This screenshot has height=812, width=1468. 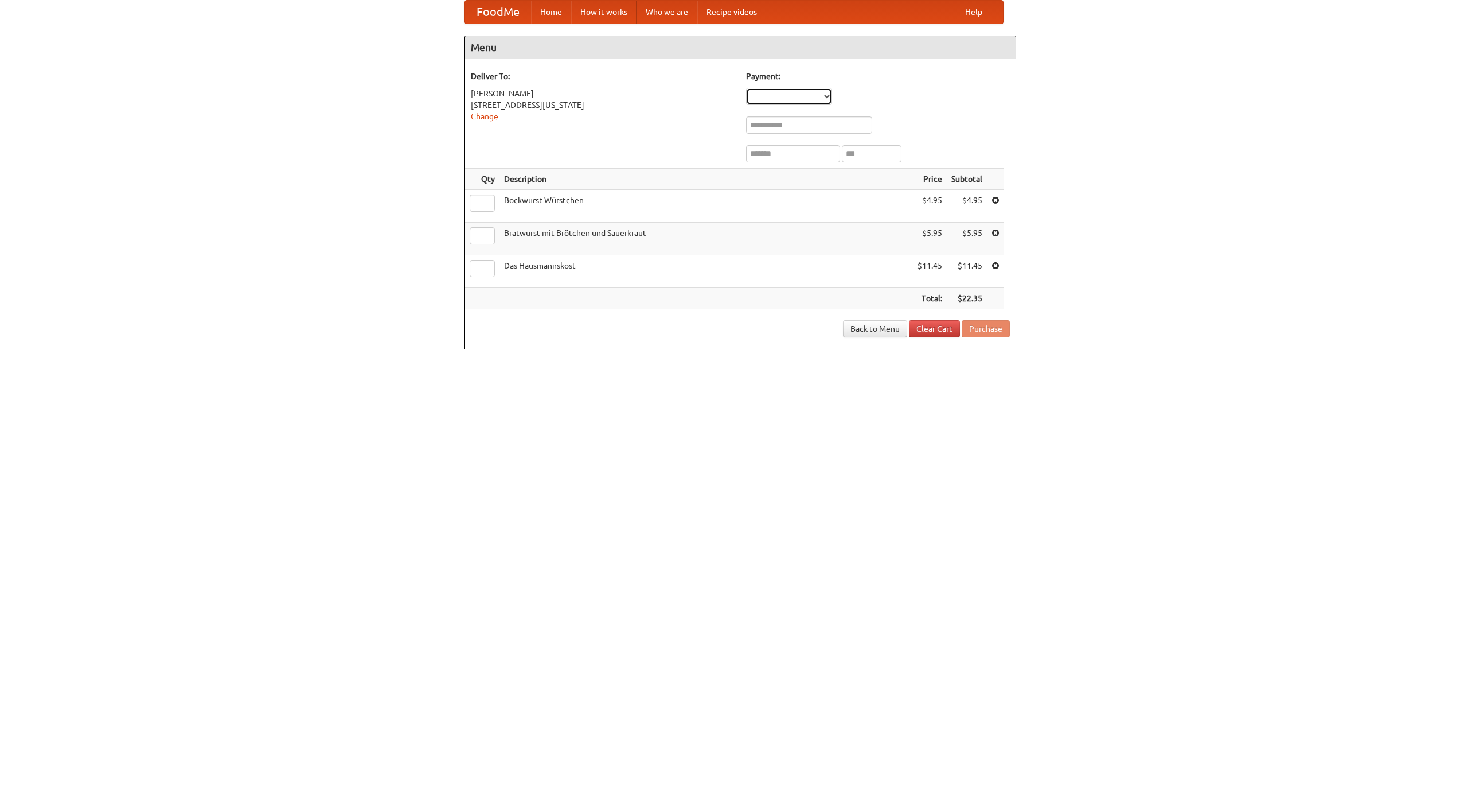 What do you see at coordinates (967, 299) in the screenshot?
I see `th: $22.35` at bounding box center [967, 299].